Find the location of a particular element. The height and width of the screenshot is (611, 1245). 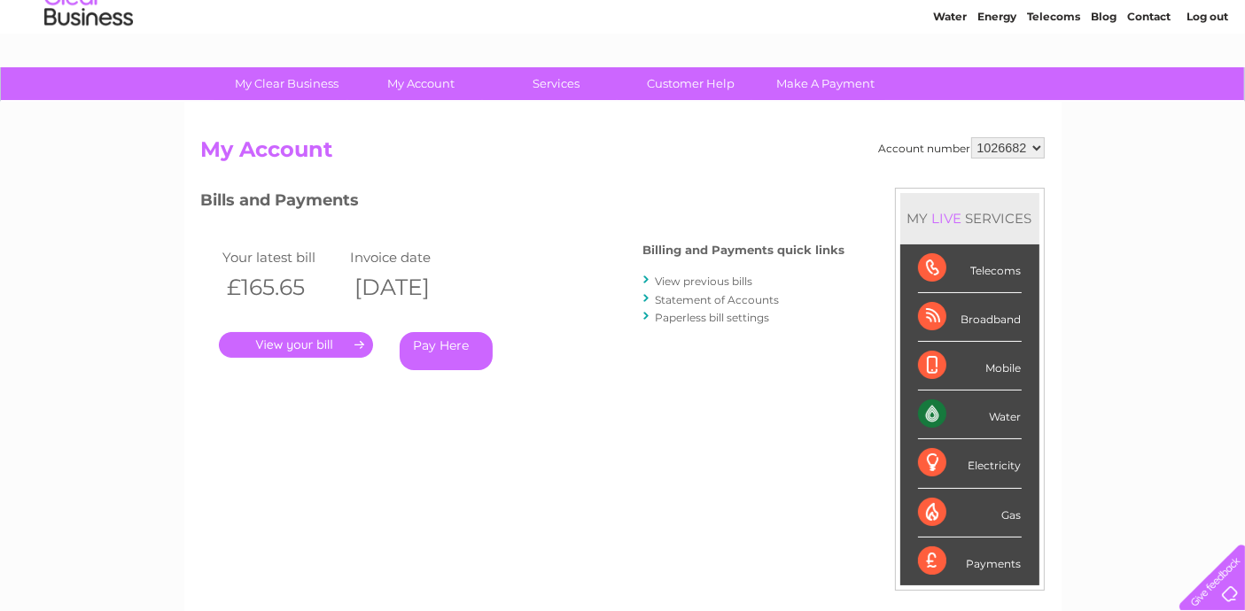

a: Pay Here is located at coordinates (446, 351).